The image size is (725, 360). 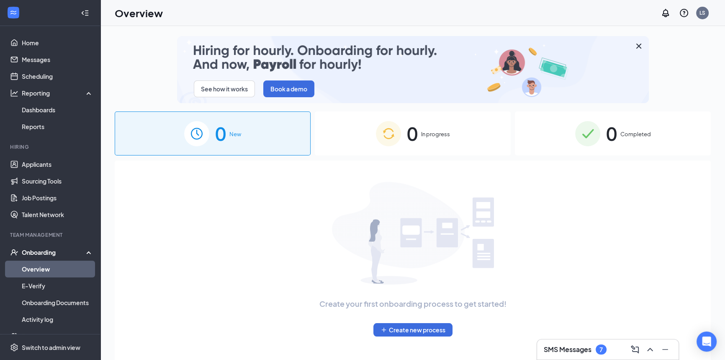 What do you see at coordinates (51, 347) in the screenshot?
I see `div: Switch to admin view` at bounding box center [51, 347].